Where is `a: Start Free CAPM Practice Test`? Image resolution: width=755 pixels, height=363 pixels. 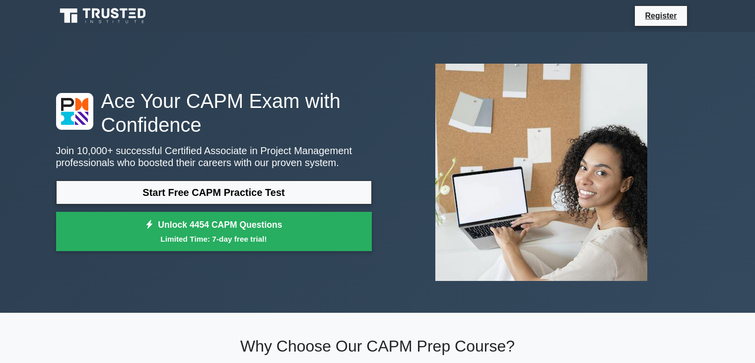
a: Start Free CAPM Practice Test is located at coordinates (214, 192).